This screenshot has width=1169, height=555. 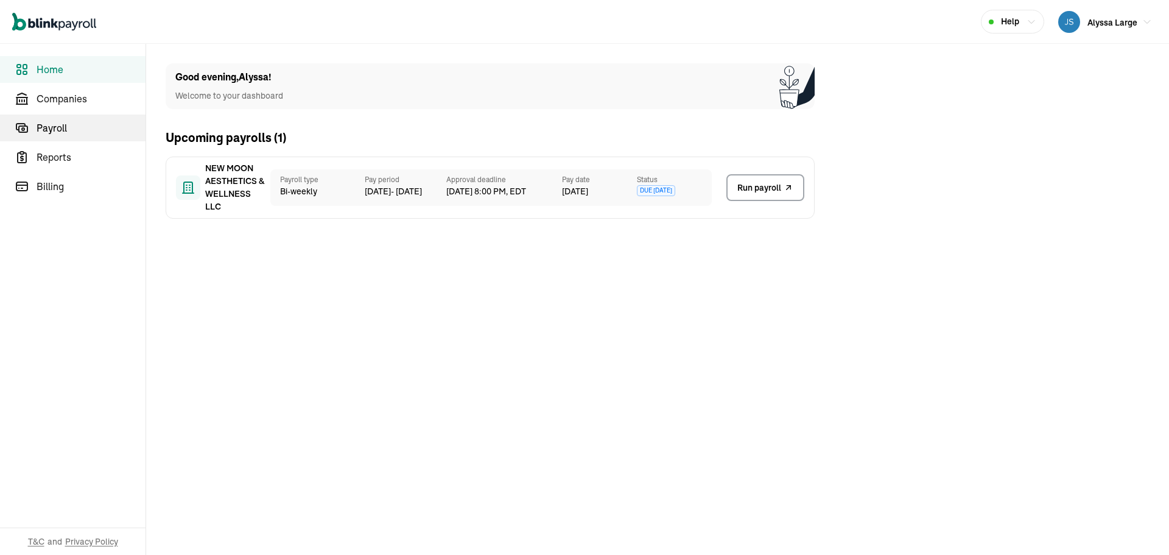 What do you see at coordinates (317, 191) in the screenshot?
I see `span: Bi-weekly` at bounding box center [317, 191].